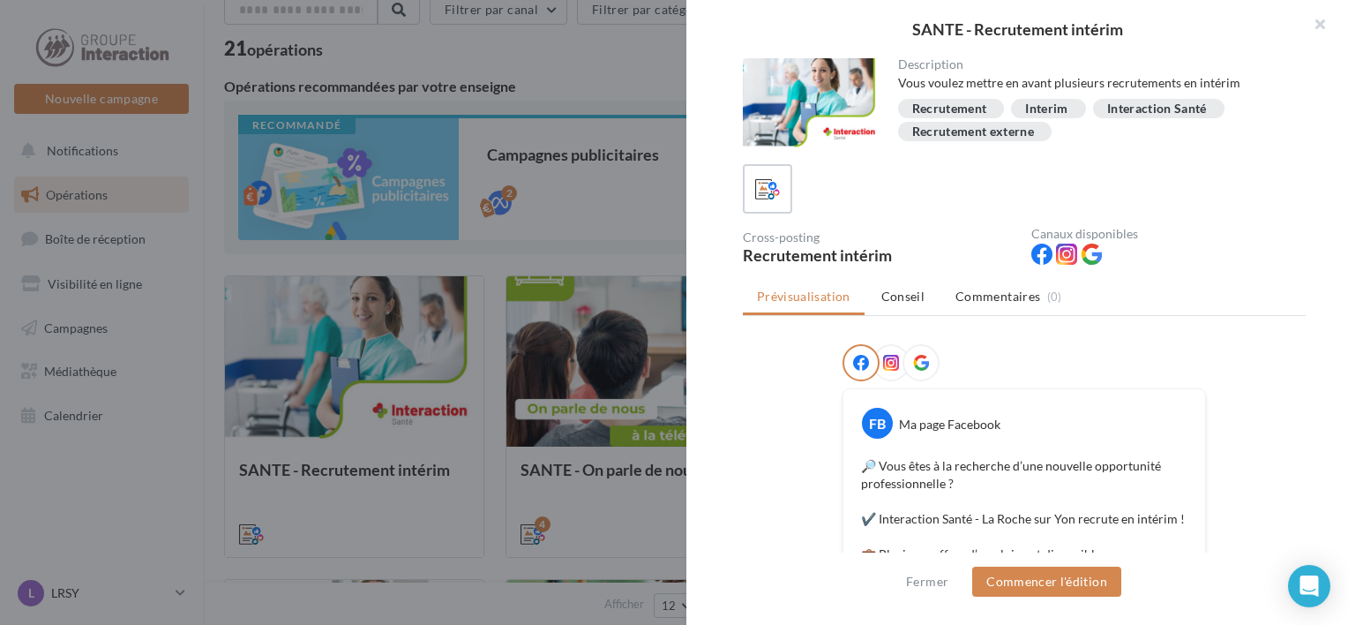 Image resolution: width=1348 pixels, height=625 pixels. What do you see at coordinates (1095, 83) in the screenshot?
I see `div: Vous voulez mettre en avant plusieurs recrutements en intérim` at bounding box center [1095, 83].